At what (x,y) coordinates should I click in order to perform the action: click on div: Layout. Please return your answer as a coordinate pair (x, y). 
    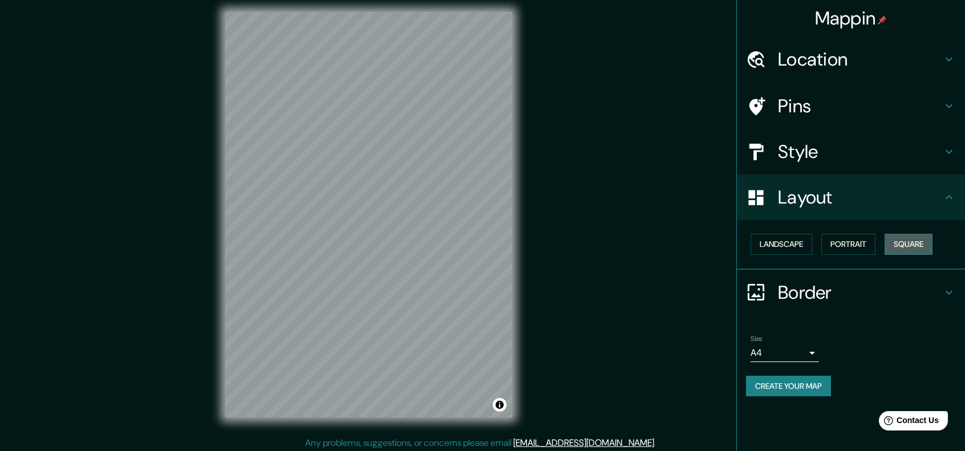
    Looking at the image, I should click on (851, 197).